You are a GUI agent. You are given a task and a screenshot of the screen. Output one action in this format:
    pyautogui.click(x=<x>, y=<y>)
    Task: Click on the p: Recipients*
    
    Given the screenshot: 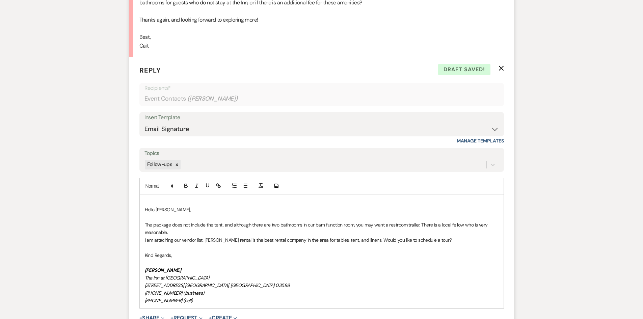 What is the action you would take?
    pyautogui.click(x=322, y=88)
    